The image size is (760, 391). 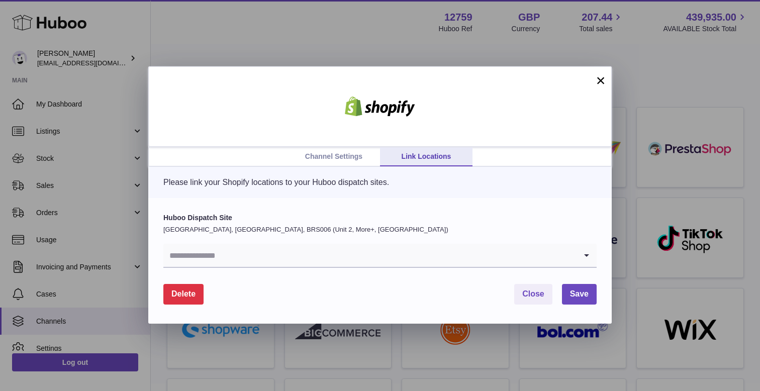 What do you see at coordinates (380, 183) in the screenshot?
I see `p: Please link your Shopify locations to your Huboo dispatch sites.` at bounding box center [380, 183].